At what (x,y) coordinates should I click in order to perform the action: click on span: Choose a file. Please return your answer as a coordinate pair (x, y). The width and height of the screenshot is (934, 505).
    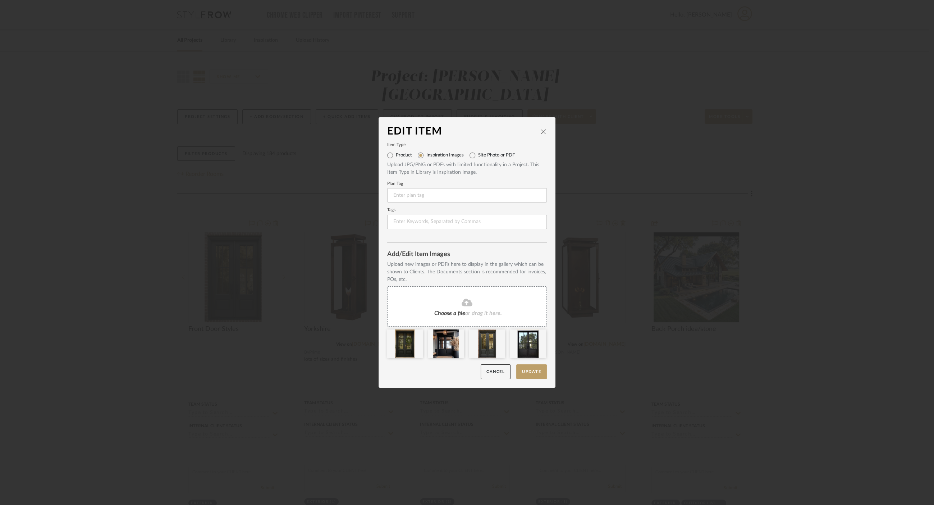
    Looking at the image, I should click on (450, 313).